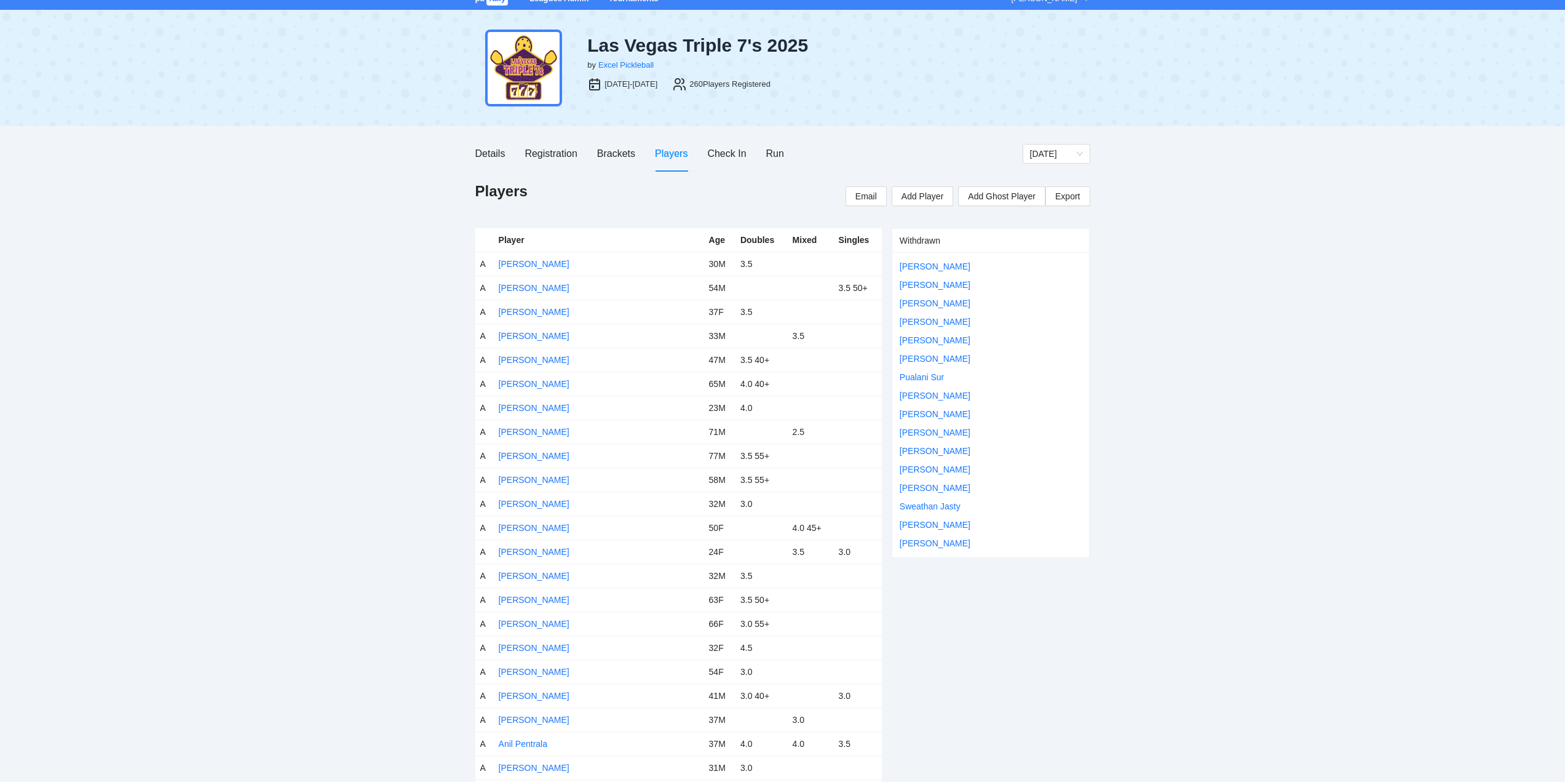 The height and width of the screenshot is (782, 1565). Describe the element at coordinates (922, 196) in the screenshot. I see `button: Add Player` at that location.